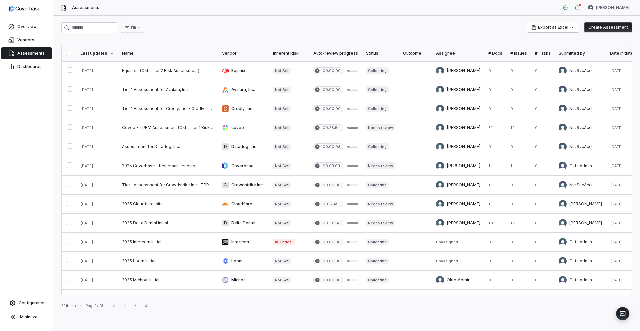 The width and height of the screenshot is (640, 331). What do you see at coordinates (135, 28) in the screenshot?
I see `span: Filter` at bounding box center [135, 28].